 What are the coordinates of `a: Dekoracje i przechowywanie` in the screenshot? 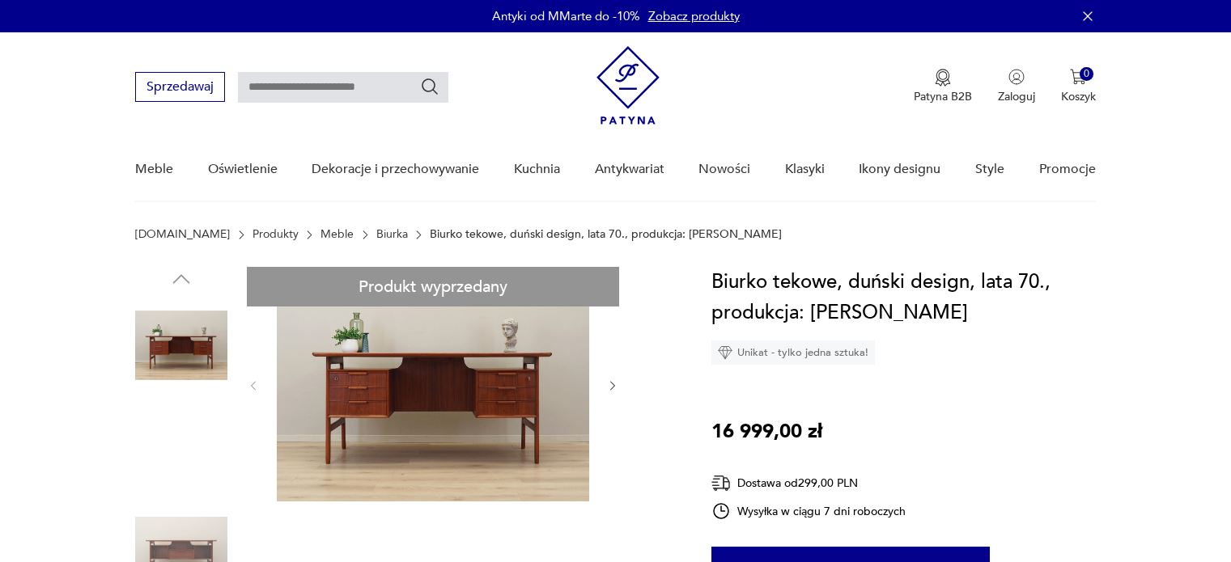 It's located at (395, 169).